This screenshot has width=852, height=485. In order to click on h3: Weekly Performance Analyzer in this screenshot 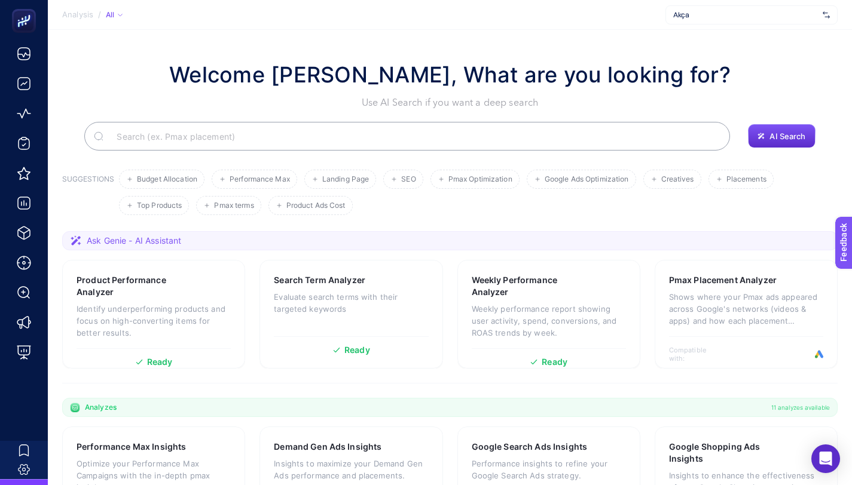, I will do `click(530, 286)`.